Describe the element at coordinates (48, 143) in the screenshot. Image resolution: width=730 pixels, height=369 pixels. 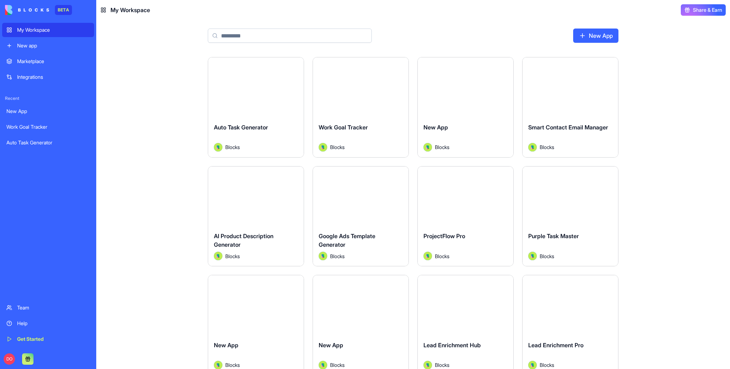
I see `a: Auto Task Generator` at that location.